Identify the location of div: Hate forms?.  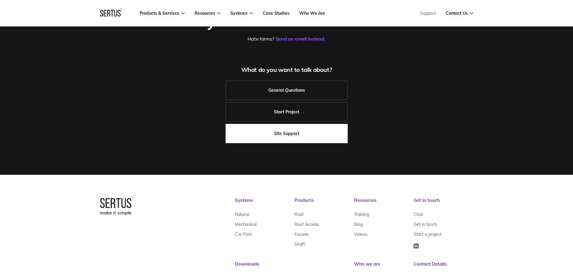
(286, 39).